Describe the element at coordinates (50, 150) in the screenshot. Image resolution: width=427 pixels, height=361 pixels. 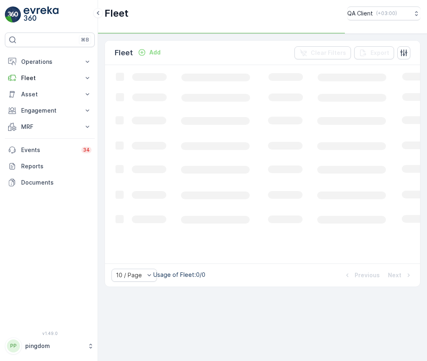
I see `a: Events34` at that location.